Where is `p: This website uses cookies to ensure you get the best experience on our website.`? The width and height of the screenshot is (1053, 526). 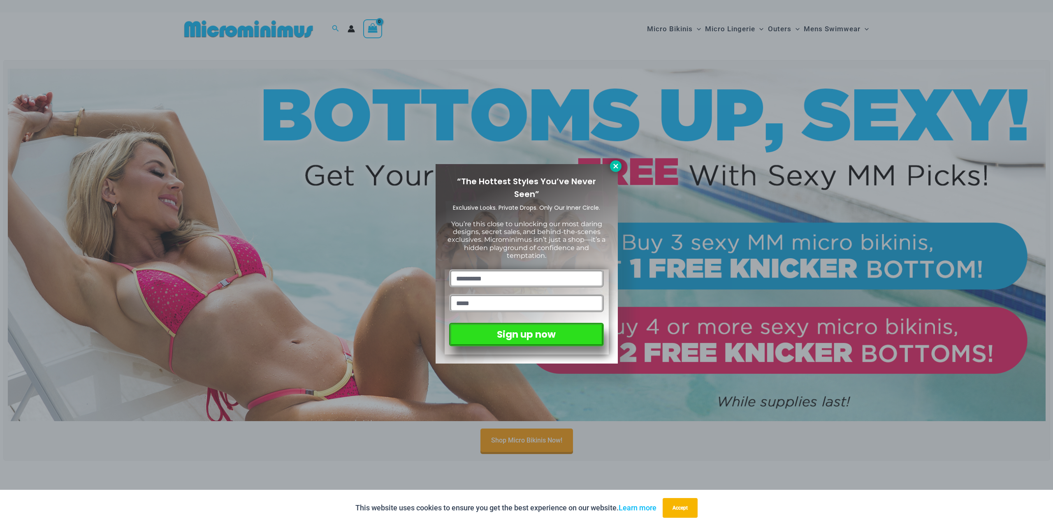 p: This website uses cookies to ensure you get the best experience on our website. is located at coordinates (506, 508).